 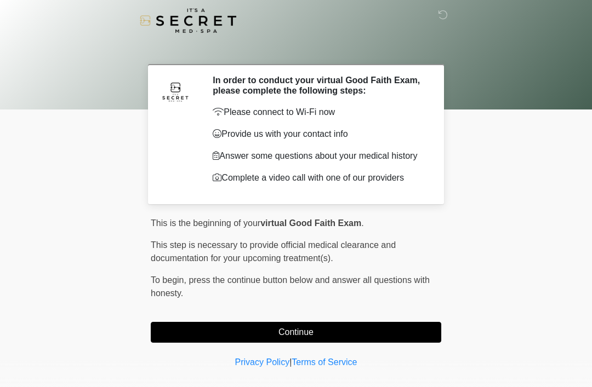 I want to click on p: Please connect to Wi-Fi now, so click(x=318, y=112).